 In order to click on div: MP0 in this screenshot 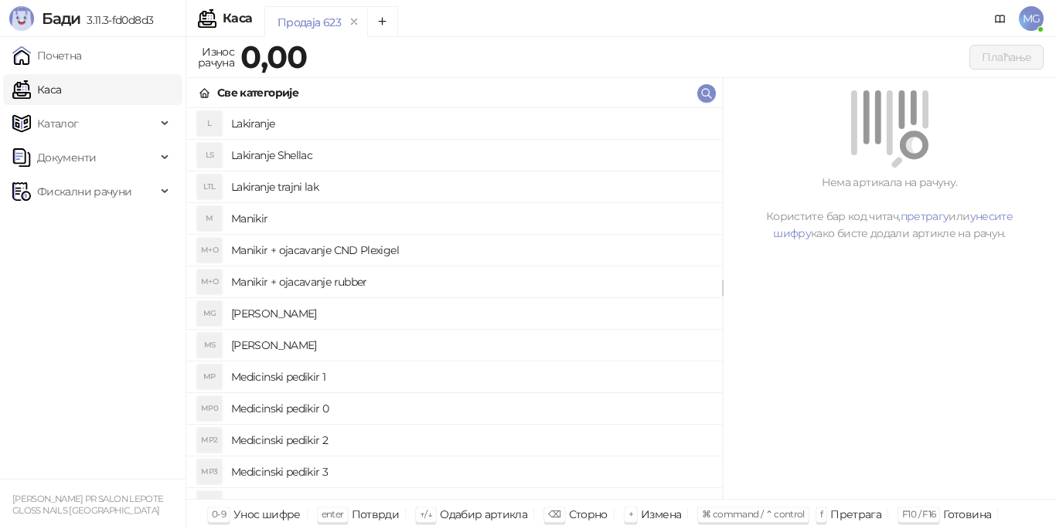, I will do `click(209, 409)`.